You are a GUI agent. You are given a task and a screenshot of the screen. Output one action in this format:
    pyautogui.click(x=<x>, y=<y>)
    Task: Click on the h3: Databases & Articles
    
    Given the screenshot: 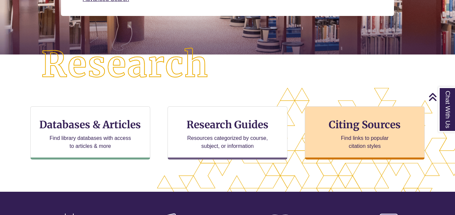 What is the action you would take?
    pyautogui.click(x=90, y=125)
    